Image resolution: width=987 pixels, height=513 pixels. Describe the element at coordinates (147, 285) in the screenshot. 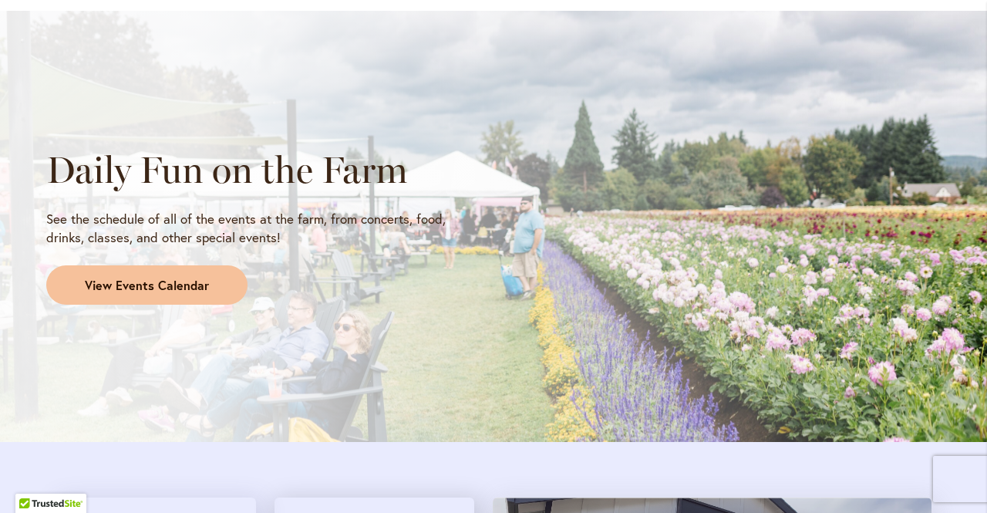

I see `a: View Events Calendar` at that location.